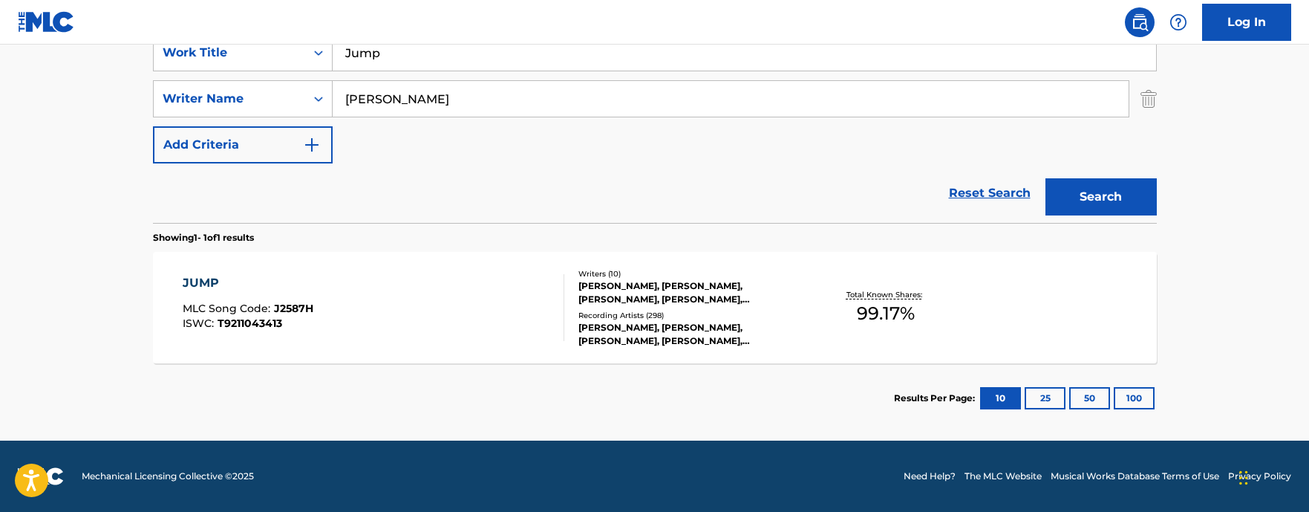  I want to click on a: Need Help?, so click(930, 476).